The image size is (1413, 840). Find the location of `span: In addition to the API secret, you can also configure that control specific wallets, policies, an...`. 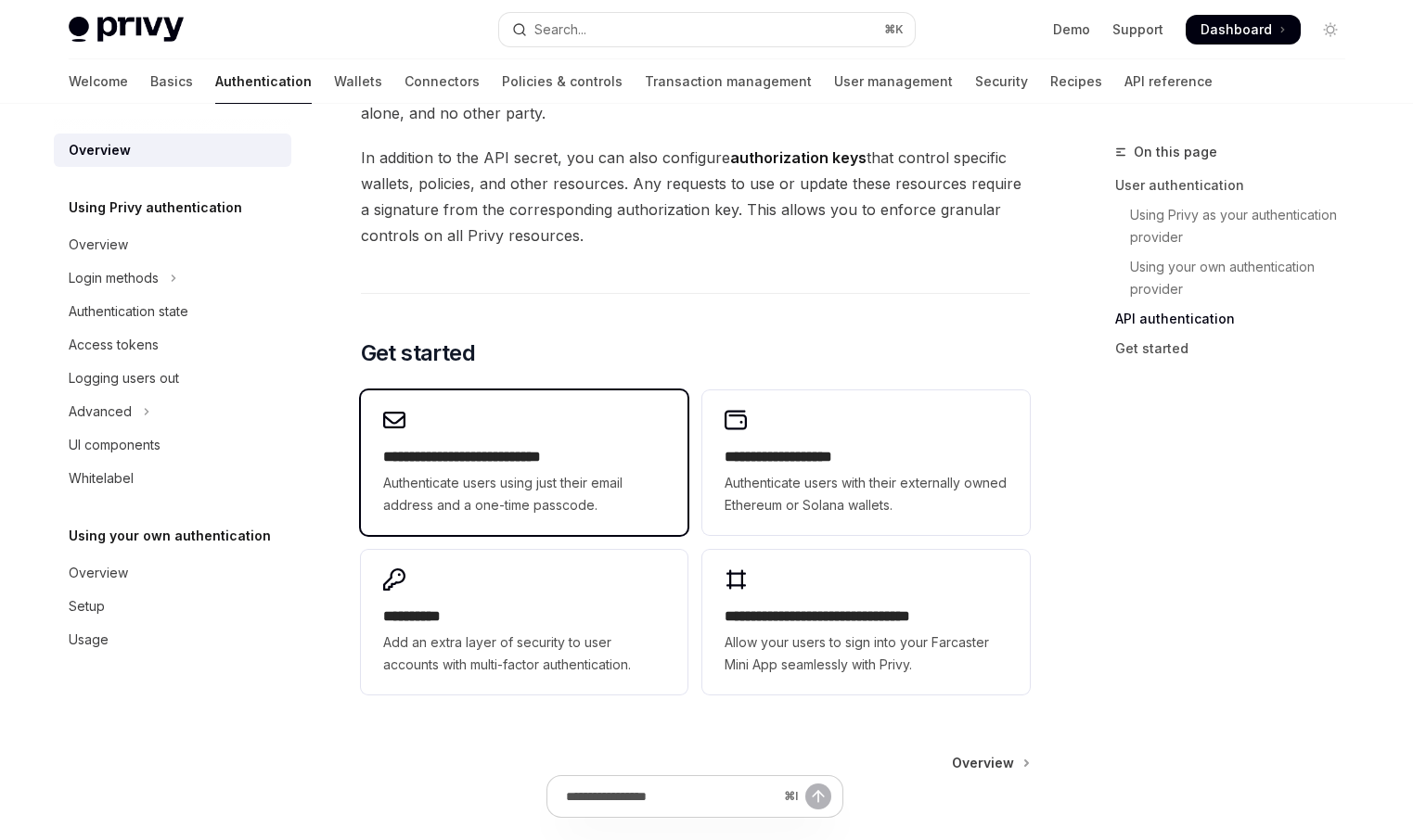

span: In addition to the API secret, you can also configure that control specific wallets, policies, an... is located at coordinates (695, 197).